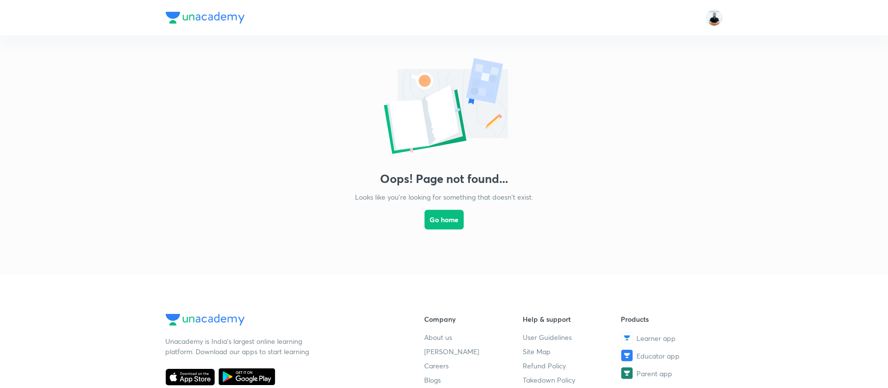 The height and width of the screenshot is (388, 888). What do you see at coordinates (474, 380) in the screenshot?
I see `a: Blogs` at bounding box center [474, 380].